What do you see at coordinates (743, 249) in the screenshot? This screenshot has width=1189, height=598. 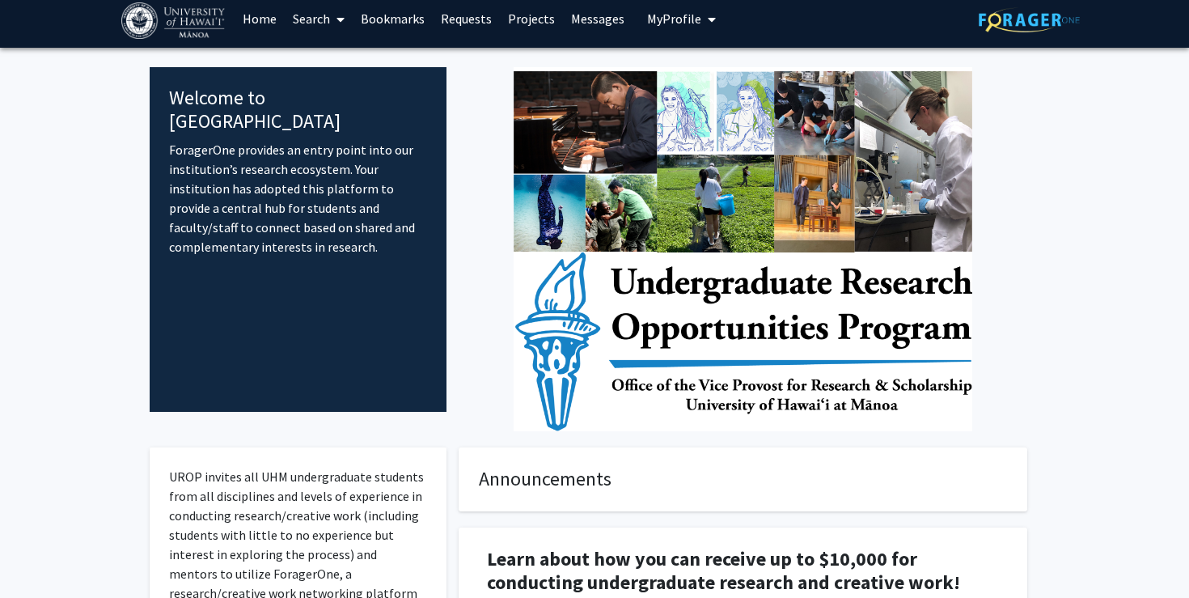 I see `img: Cover Image` at bounding box center [743, 249].